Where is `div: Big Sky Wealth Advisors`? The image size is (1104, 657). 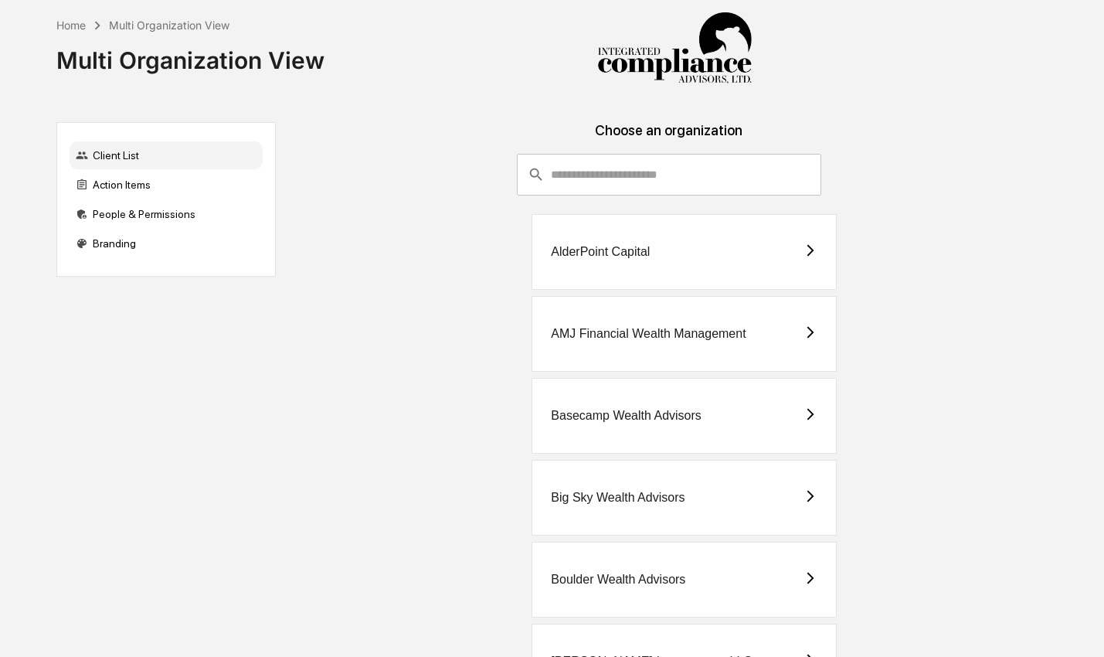 div: Big Sky Wealth Advisors is located at coordinates (618, 498).